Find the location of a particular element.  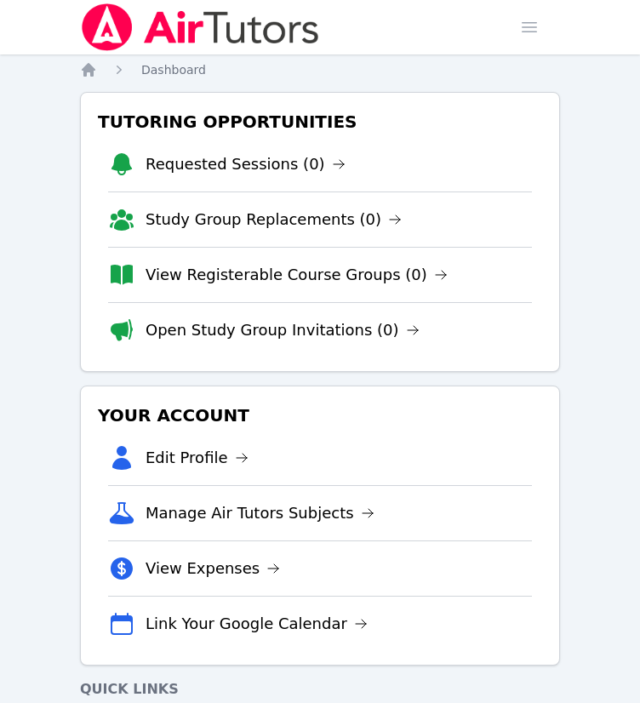

img: Air Tutors is located at coordinates (200, 27).